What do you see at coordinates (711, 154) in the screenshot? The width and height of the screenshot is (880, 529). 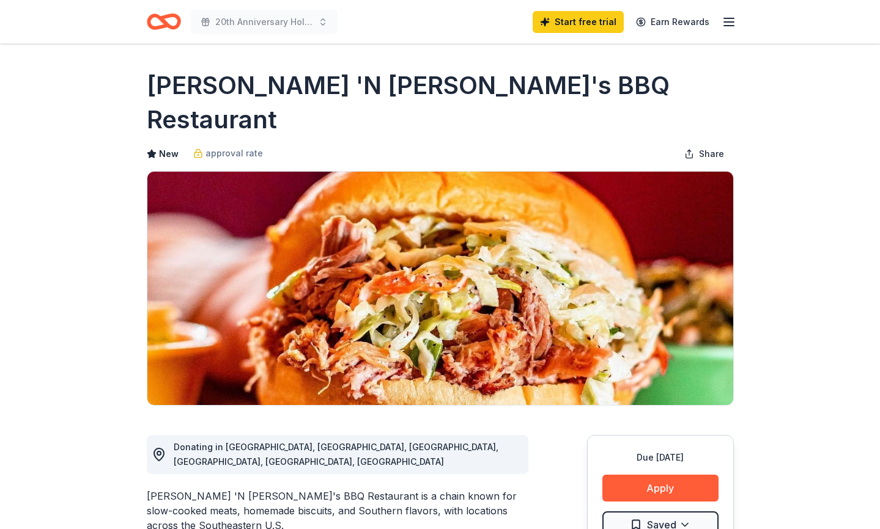 I see `span: Share` at bounding box center [711, 154].